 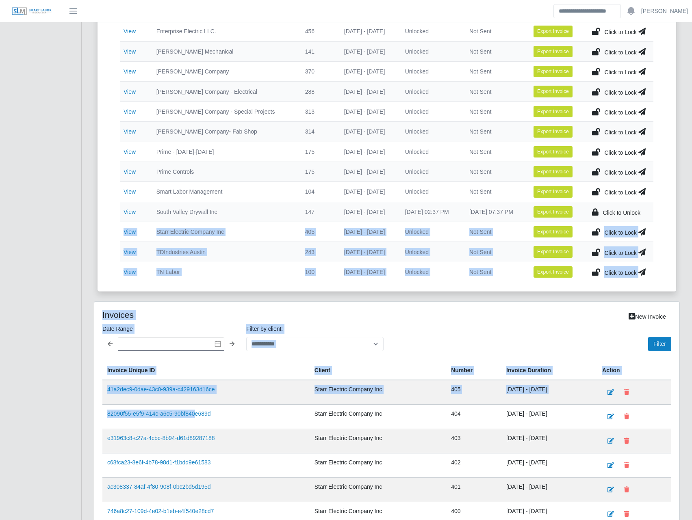 I want to click on a: 82090f55-e5f9-414c-a6c5-90bf840e689d, so click(x=159, y=414).